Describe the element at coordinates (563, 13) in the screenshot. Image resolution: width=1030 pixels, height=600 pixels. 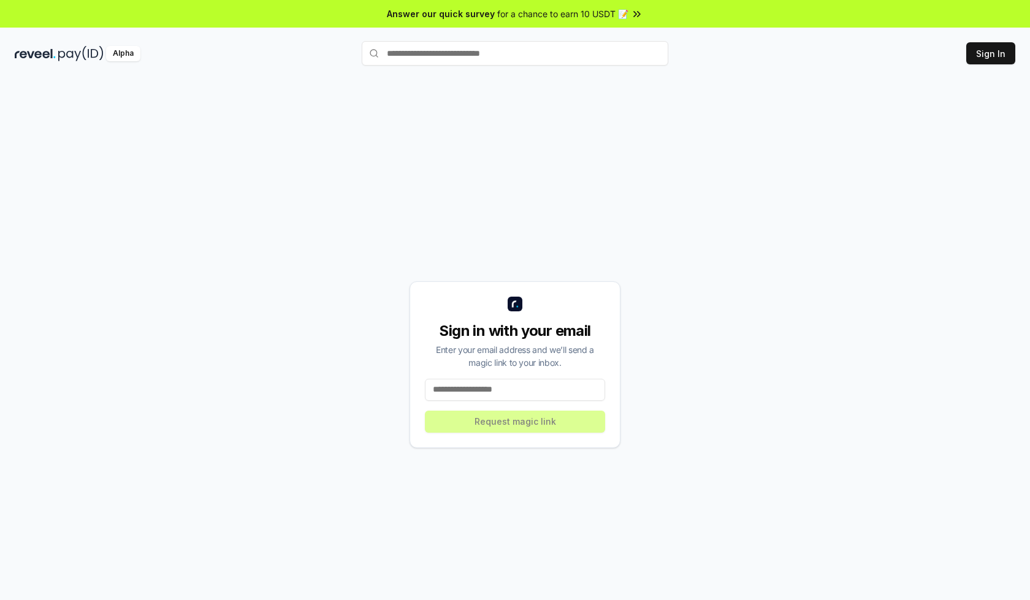
I see `span: for a chance to earn 10 USDT 📝` at that location.